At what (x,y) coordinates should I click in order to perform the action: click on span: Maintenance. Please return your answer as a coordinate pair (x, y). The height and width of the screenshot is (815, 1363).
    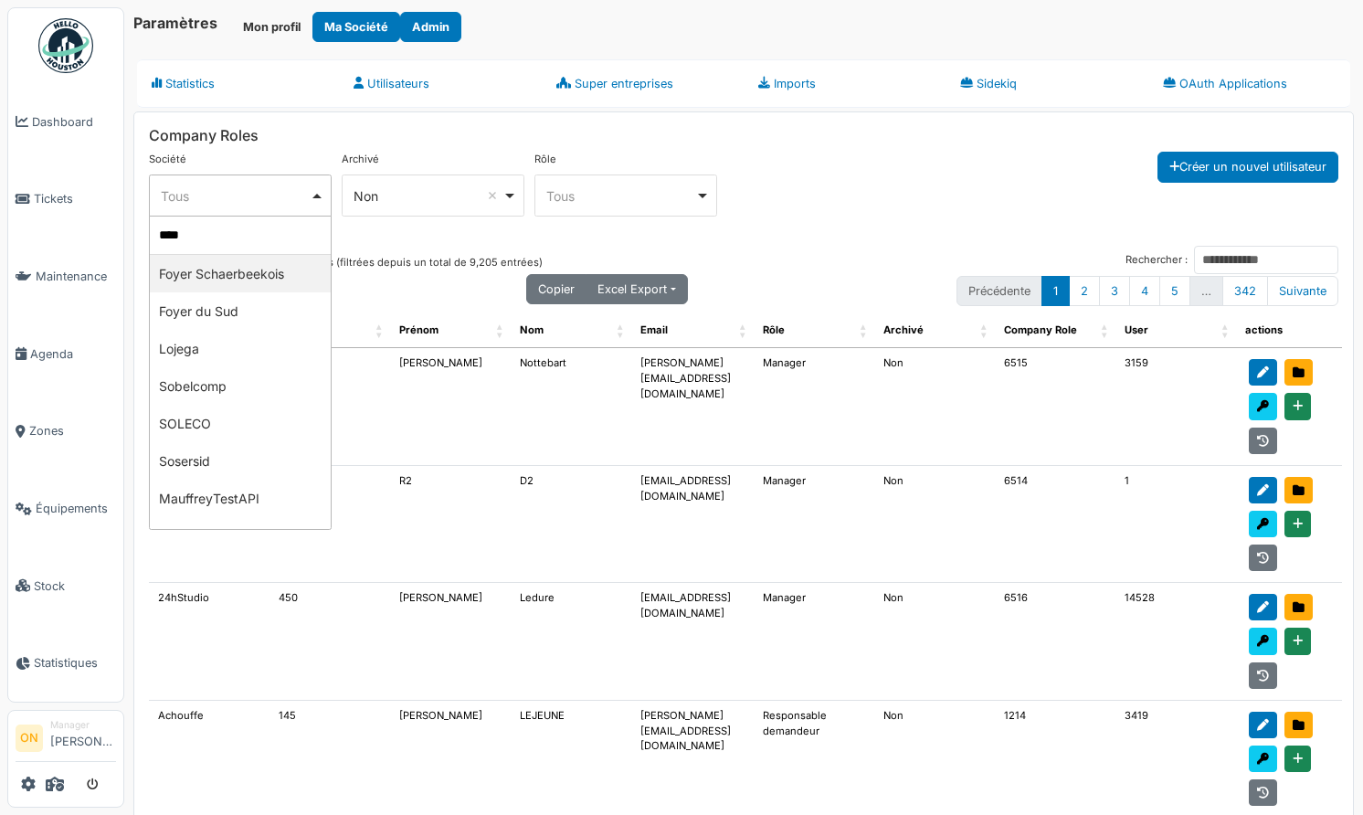
    Looking at the image, I should click on (76, 276).